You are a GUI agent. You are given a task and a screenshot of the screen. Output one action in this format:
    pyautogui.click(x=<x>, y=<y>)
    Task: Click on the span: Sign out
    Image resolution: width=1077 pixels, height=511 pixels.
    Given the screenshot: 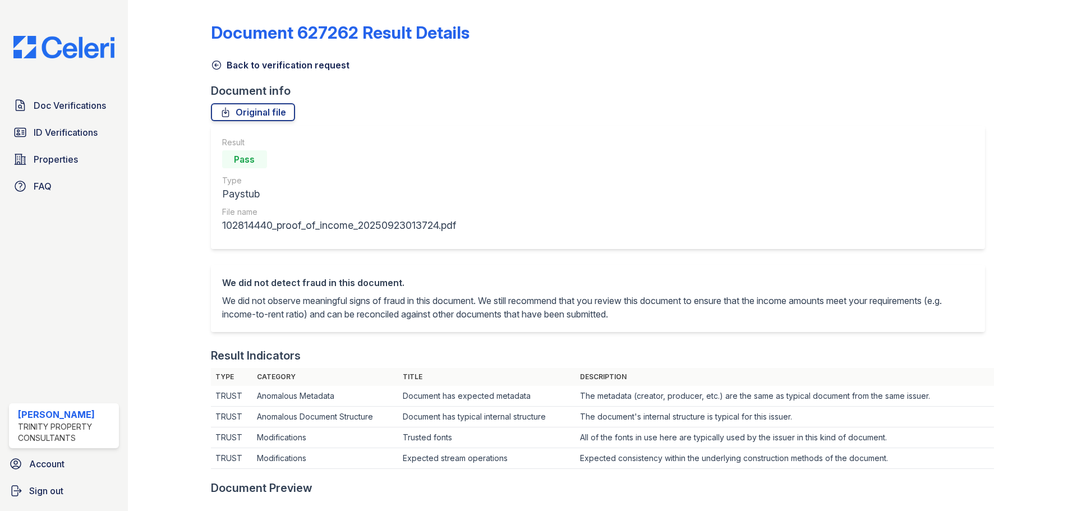 What is the action you would take?
    pyautogui.click(x=46, y=491)
    